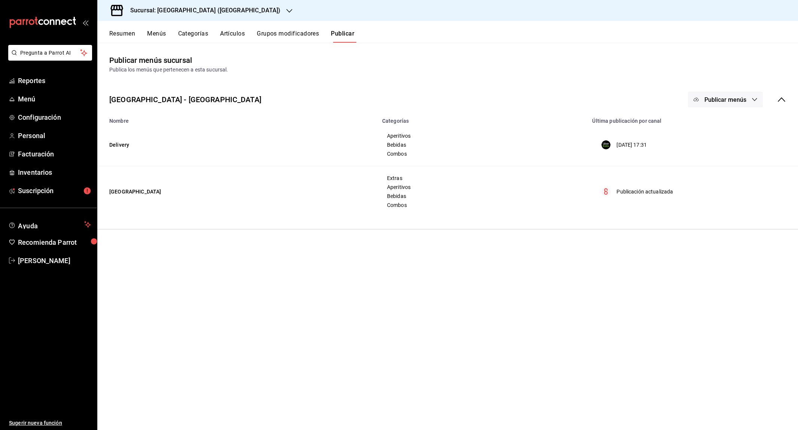  I want to click on span: Sugerir nueva función, so click(50, 423).